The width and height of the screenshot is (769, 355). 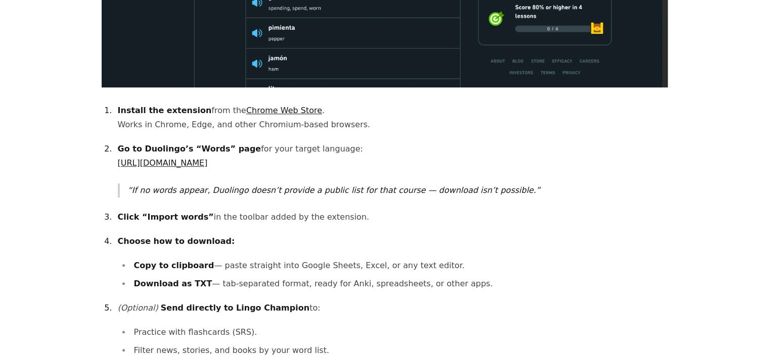 What do you see at coordinates (173, 284) in the screenshot?
I see `strong: Download as TXT` at bounding box center [173, 284].